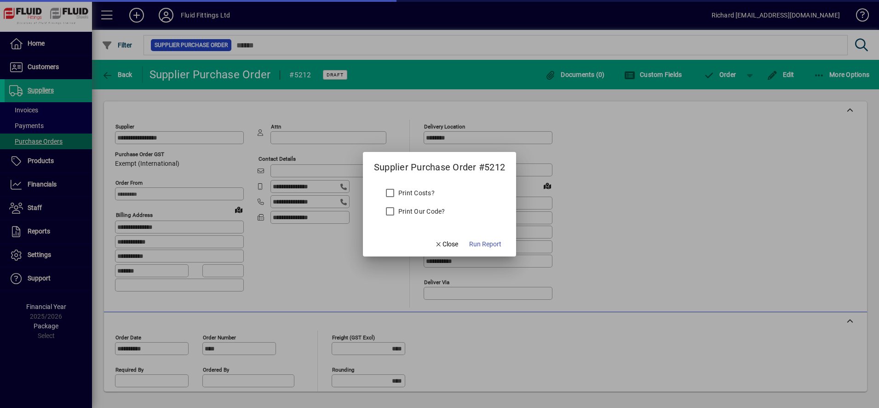 The height and width of the screenshot is (408, 879). What do you see at coordinates (447, 244) in the screenshot?
I see `button: Close` at bounding box center [447, 244].